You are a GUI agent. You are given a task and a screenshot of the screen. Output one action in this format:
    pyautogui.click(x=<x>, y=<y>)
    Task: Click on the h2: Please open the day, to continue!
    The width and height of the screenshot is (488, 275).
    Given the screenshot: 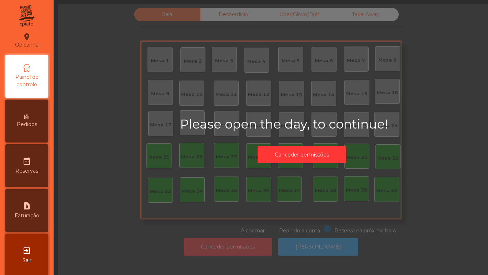 What is the action you would take?
    pyautogui.click(x=302, y=124)
    